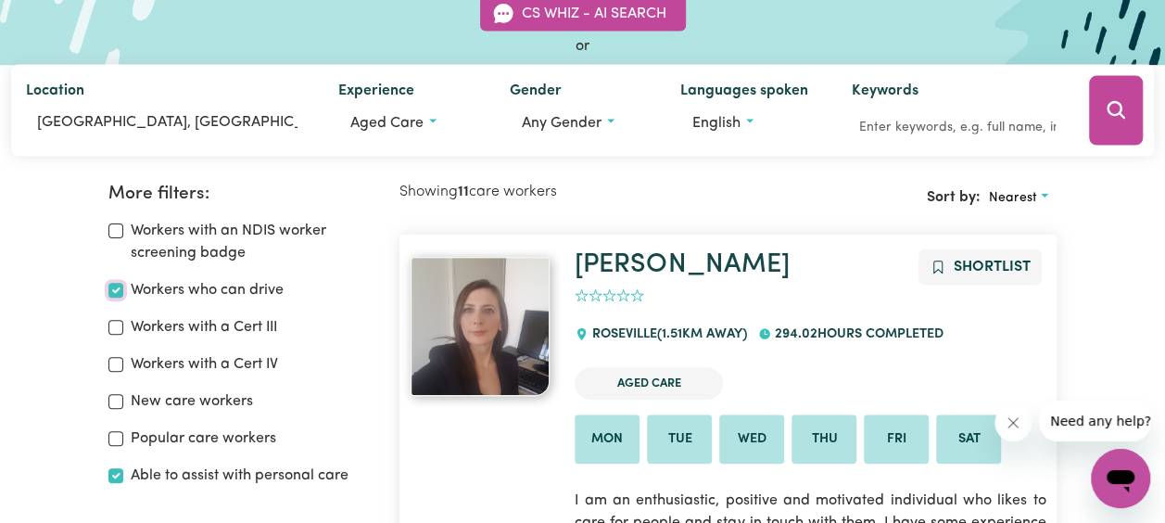  I want to click on button: Add to shortlist, so click(980, 267).